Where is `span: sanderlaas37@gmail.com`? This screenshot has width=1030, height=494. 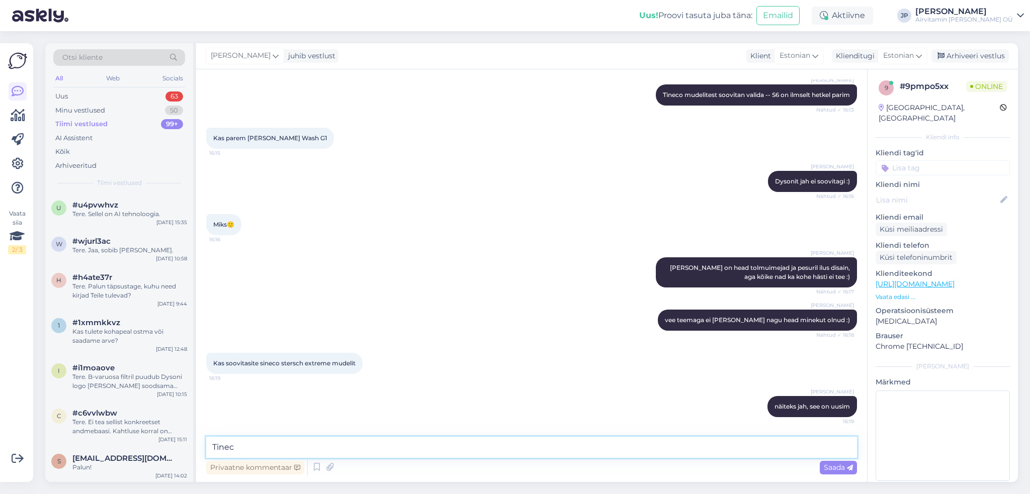
span: sanderlaas37@gmail.com is located at coordinates (125, 458).